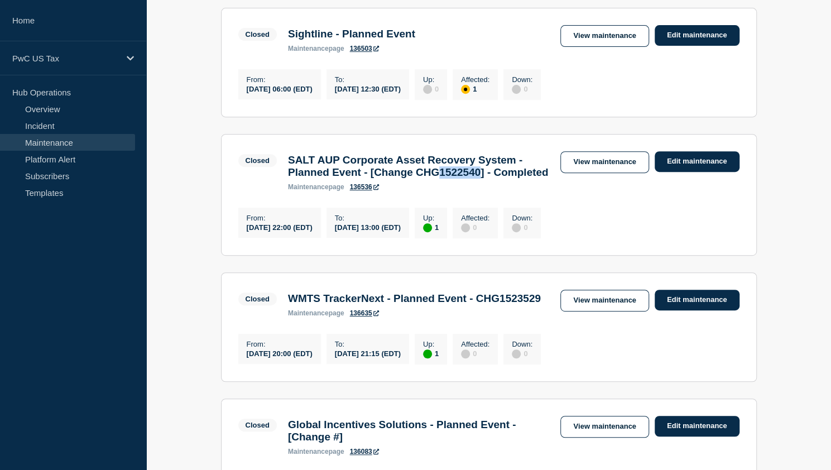 The height and width of the screenshot is (470, 831). I want to click on a: 136635, so click(364, 313).